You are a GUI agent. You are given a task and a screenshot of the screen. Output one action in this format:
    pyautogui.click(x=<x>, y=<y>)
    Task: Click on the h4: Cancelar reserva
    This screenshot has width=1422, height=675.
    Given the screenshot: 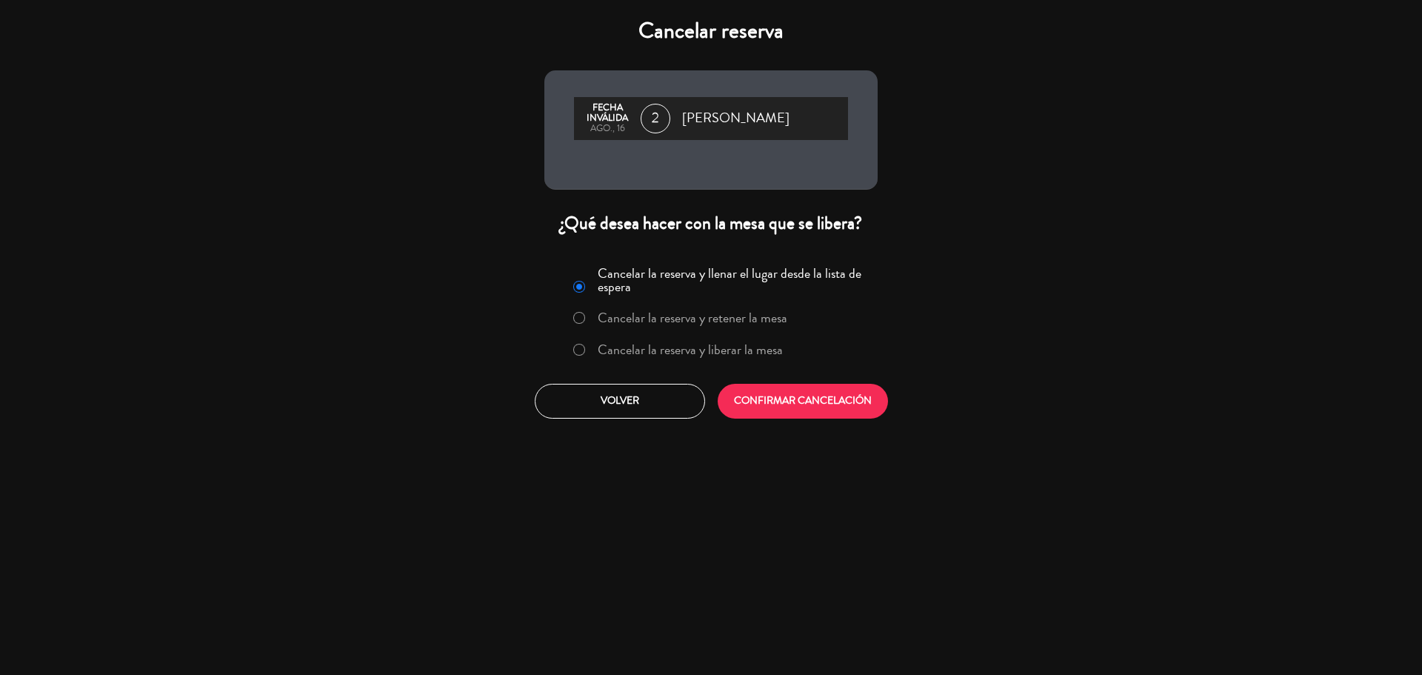 What is the action you would take?
    pyautogui.click(x=711, y=31)
    